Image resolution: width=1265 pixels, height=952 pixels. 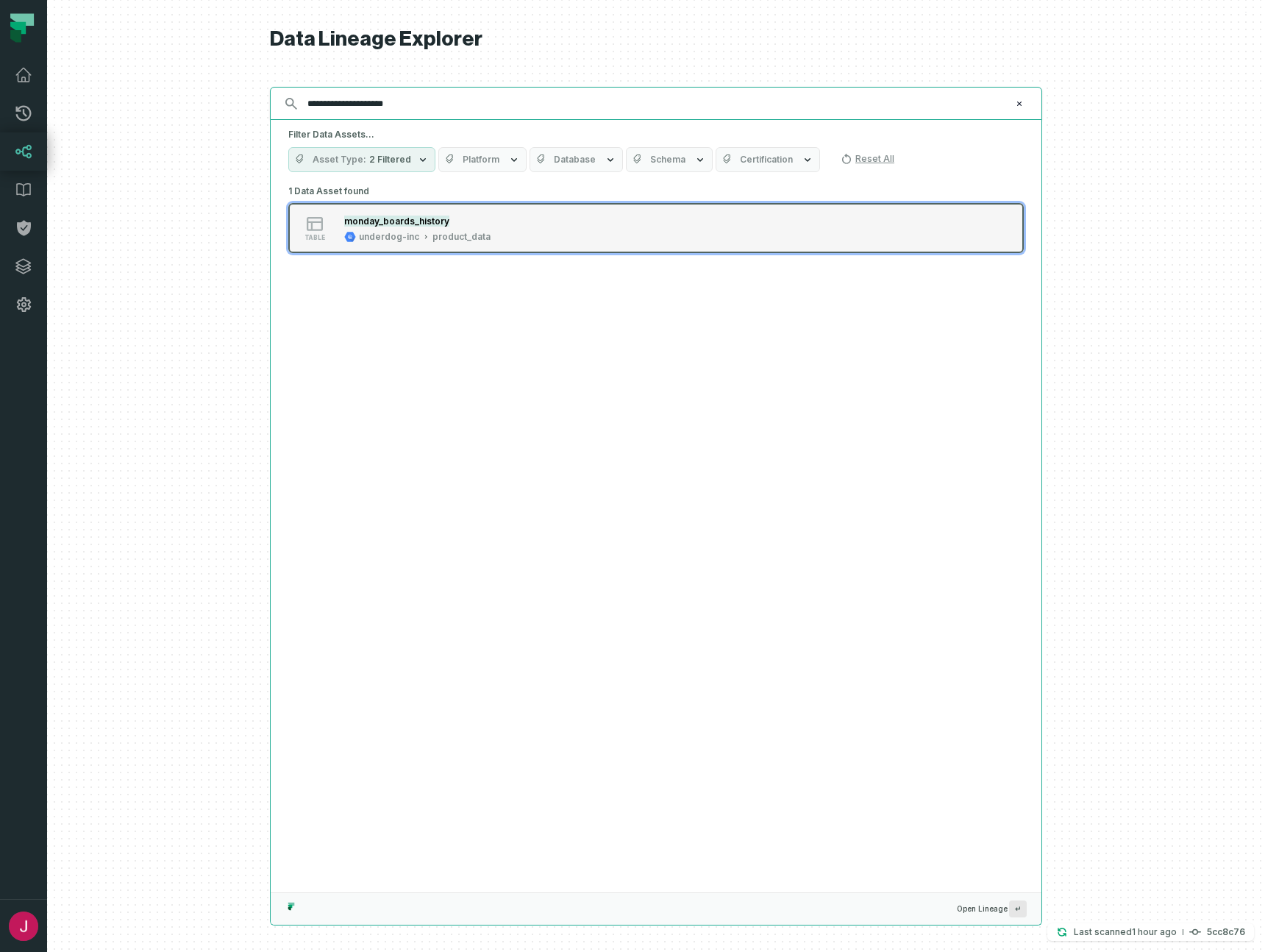 I want to click on h4: 5cc8c76, so click(x=1226, y=932).